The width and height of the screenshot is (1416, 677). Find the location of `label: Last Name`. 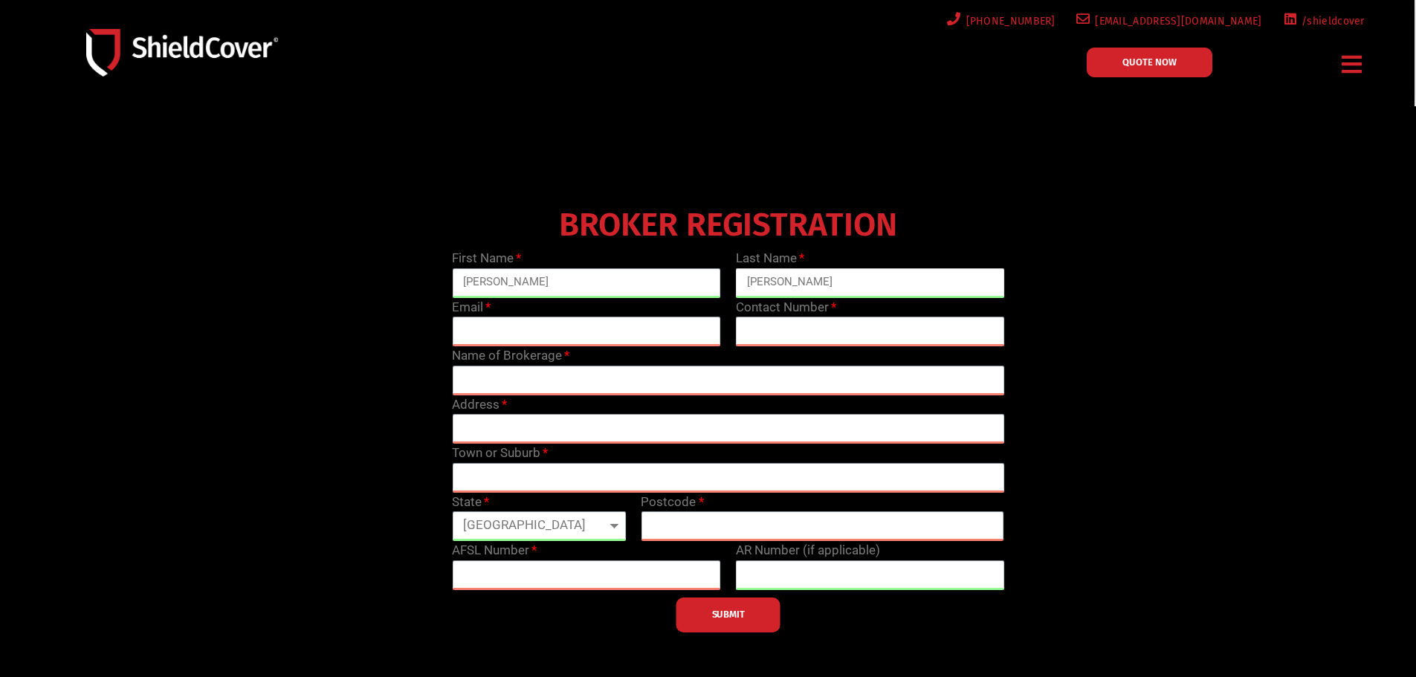

label: Last Name is located at coordinates (770, 259).